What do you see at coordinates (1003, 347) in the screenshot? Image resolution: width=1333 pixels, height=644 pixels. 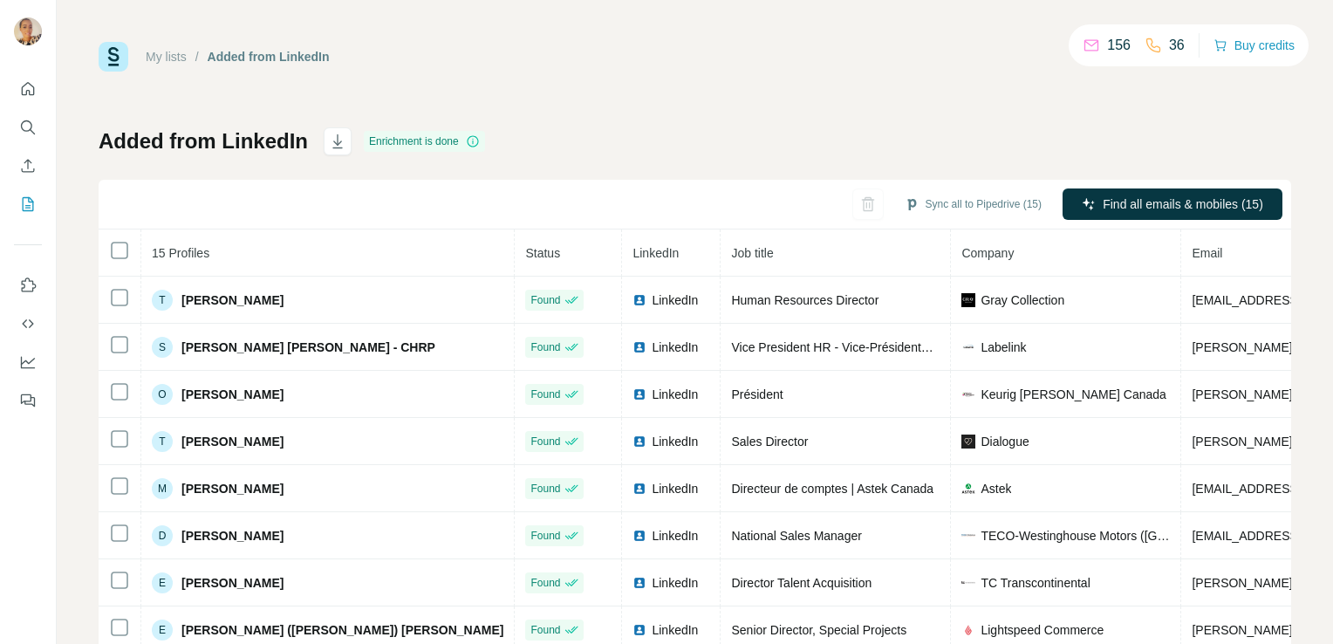 I see `span: Labelink` at bounding box center [1003, 347].